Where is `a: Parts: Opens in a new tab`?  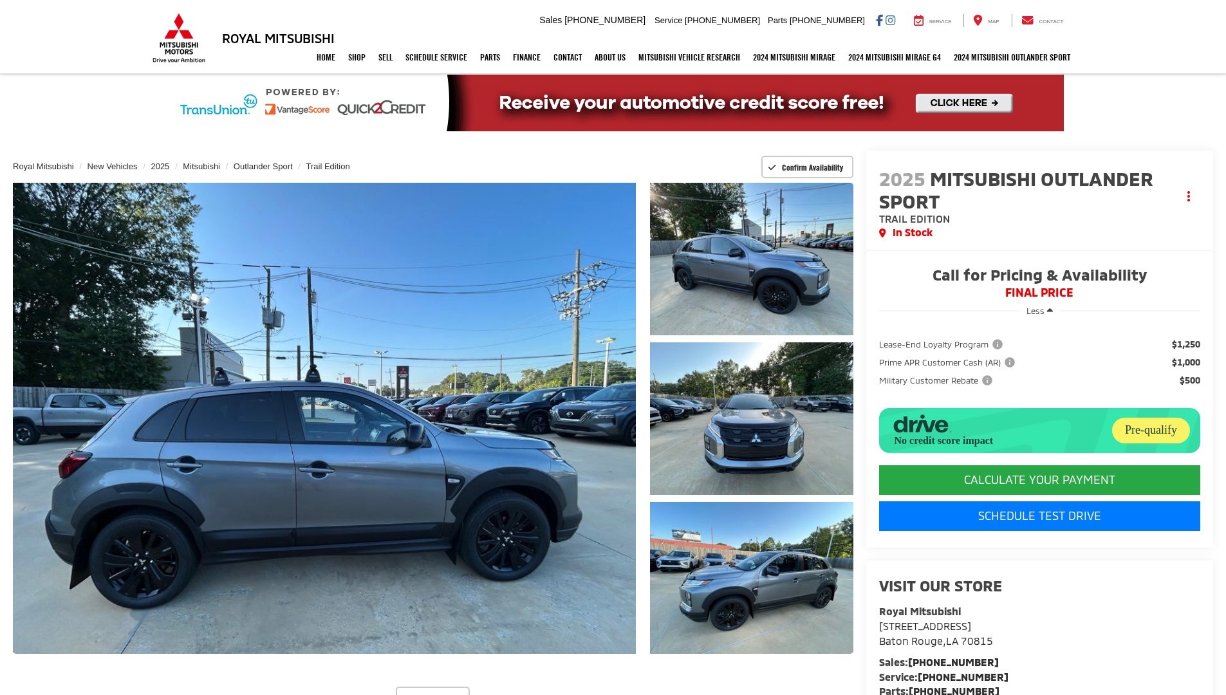
a: Parts: Opens in a new tab is located at coordinates (490, 57).